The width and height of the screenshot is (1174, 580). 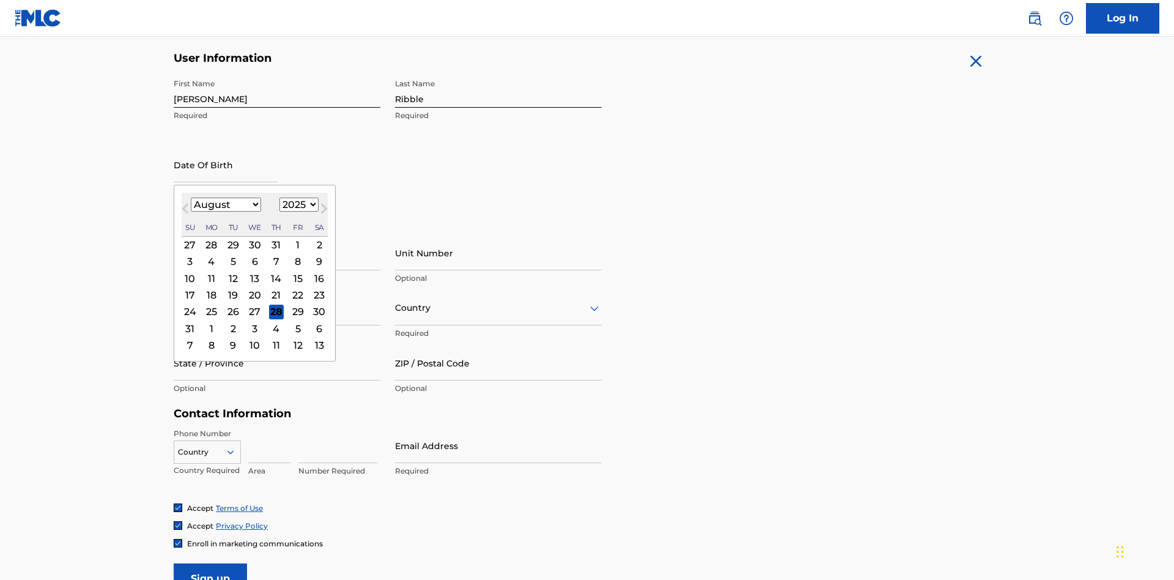 I want to click on div: Choose Wednesday, July 30th, 2025, so click(x=255, y=245).